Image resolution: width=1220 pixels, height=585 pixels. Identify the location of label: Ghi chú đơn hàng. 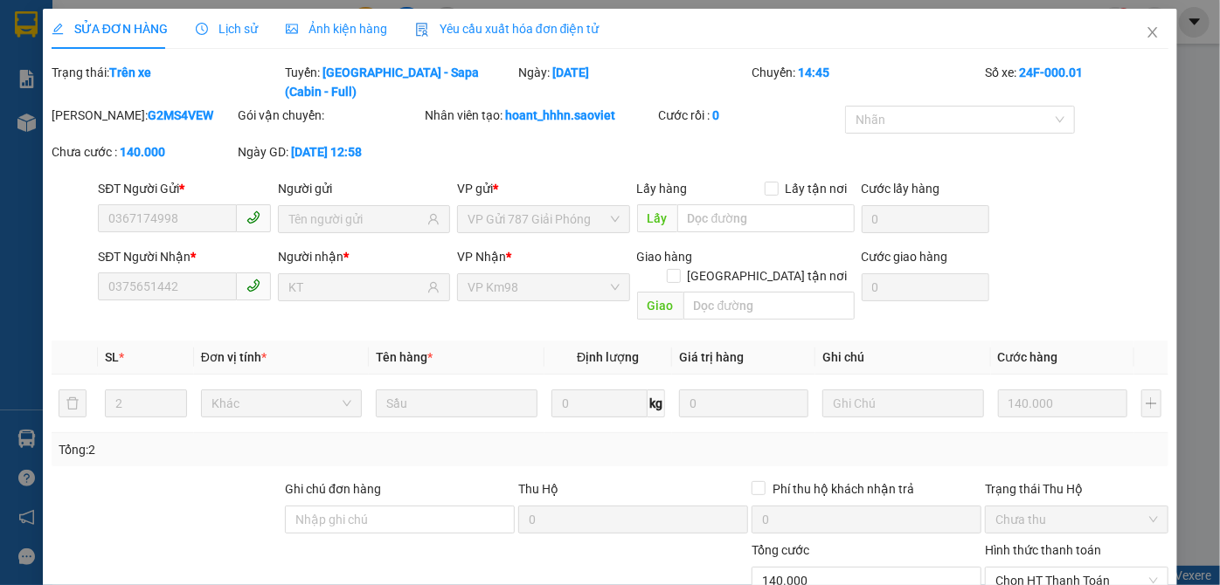
(333, 489).